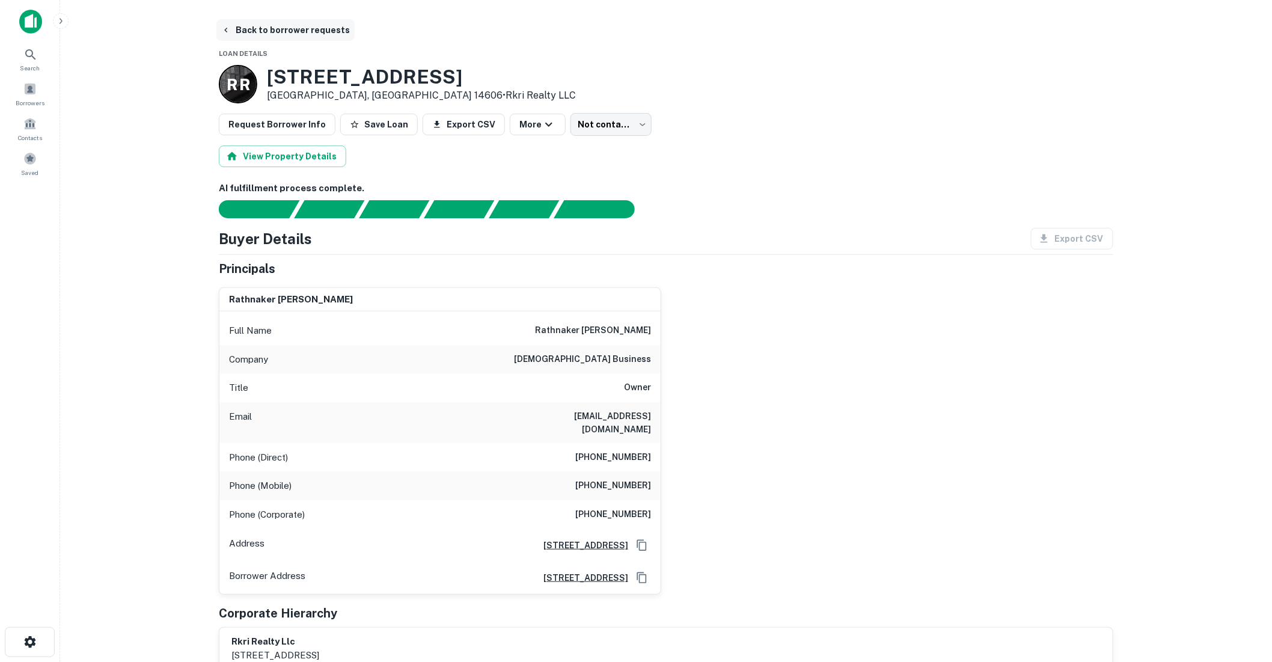 This screenshot has width=1272, height=662. I want to click on p: Phone (Corporate), so click(267, 515).